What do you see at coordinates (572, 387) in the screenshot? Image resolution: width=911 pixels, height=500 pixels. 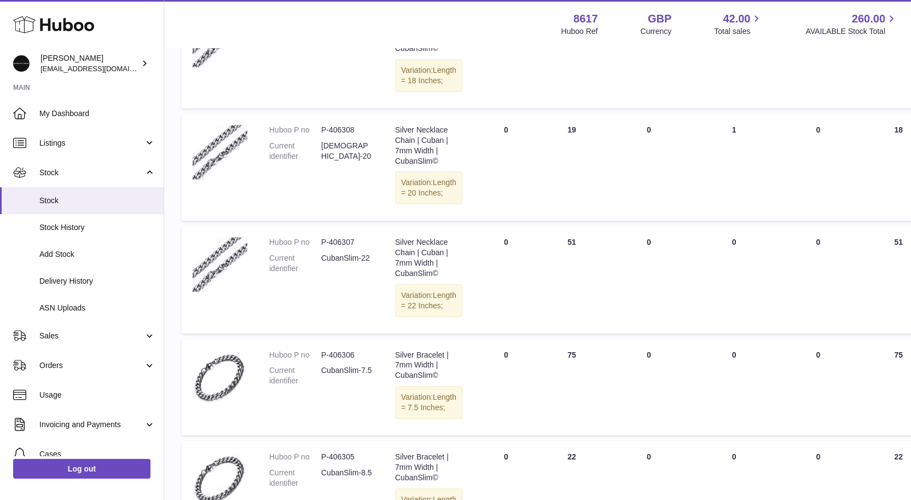 I see `td: 75` at bounding box center [572, 387].